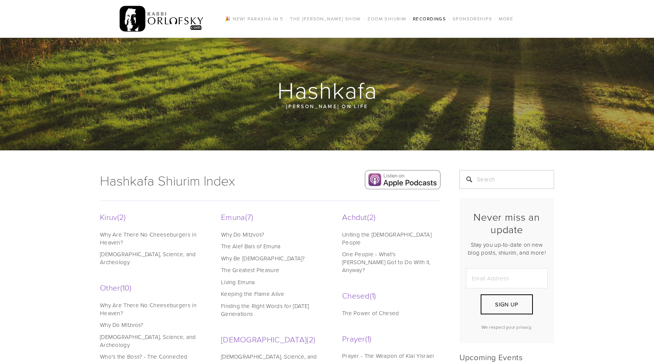 Image resolution: width=654 pixels, height=362 pixels. Describe the element at coordinates (507, 249) in the screenshot. I see `p: Stay you up-to-date on new blog posts, shiurim, and more!` at that location.